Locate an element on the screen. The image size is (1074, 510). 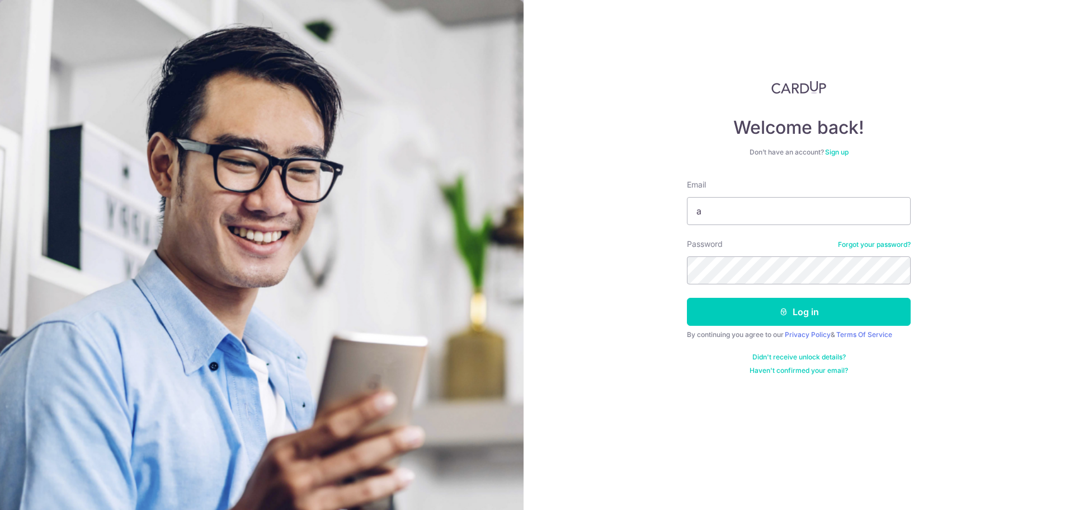
div: Don’t have an account? is located at coordinates (799, 152).